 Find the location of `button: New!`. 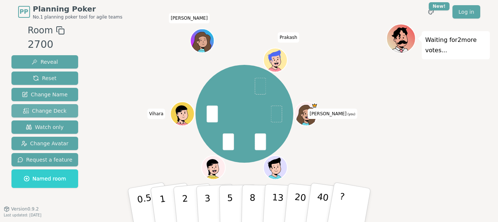

button: New! is located at coordinates (431, 12).